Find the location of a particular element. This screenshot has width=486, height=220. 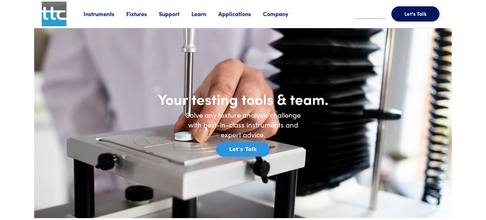

a: Applications is located at coordinates (241, 14).